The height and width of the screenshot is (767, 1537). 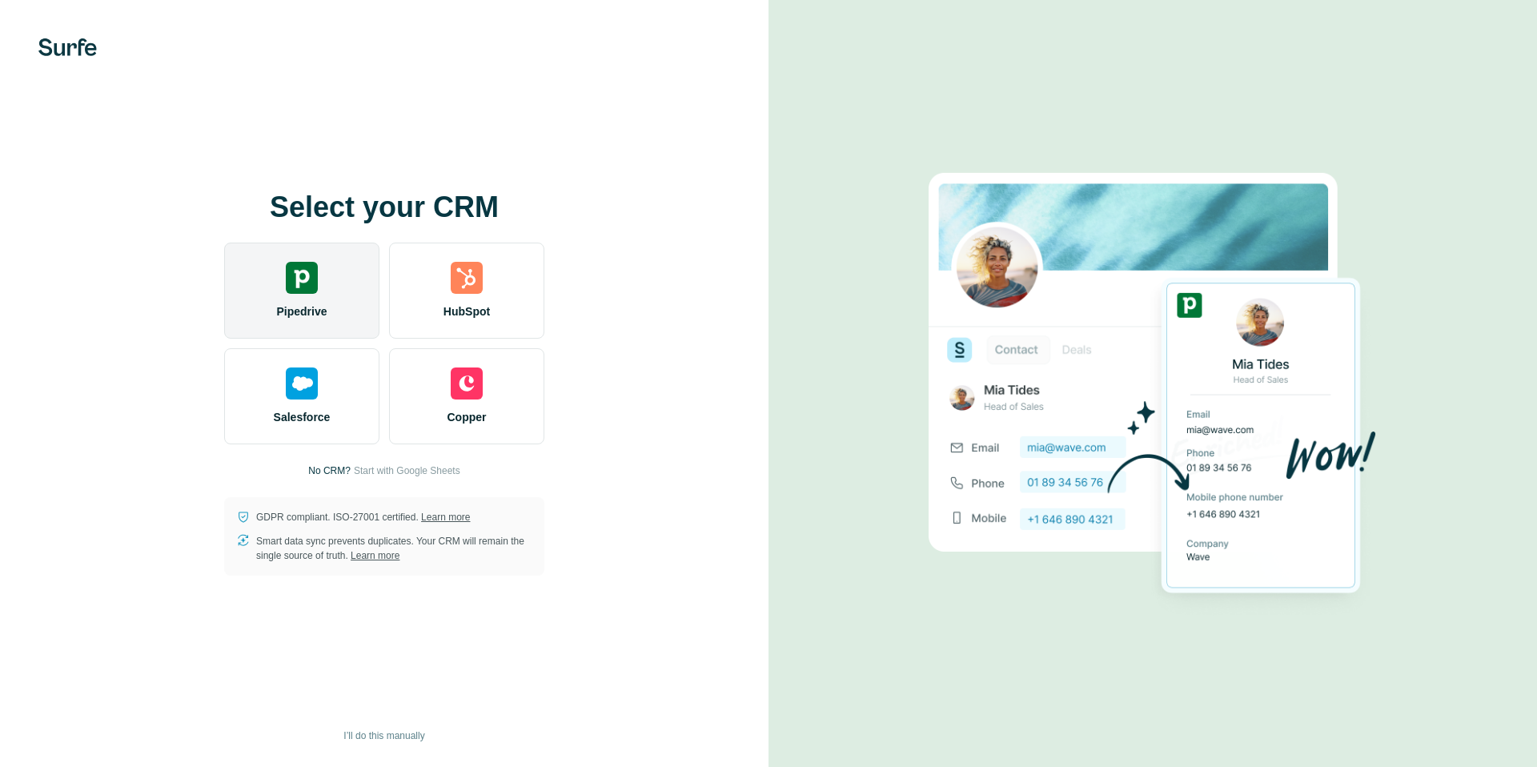 I want to click on img: hubspot's logo, so click(x=467, y=278).